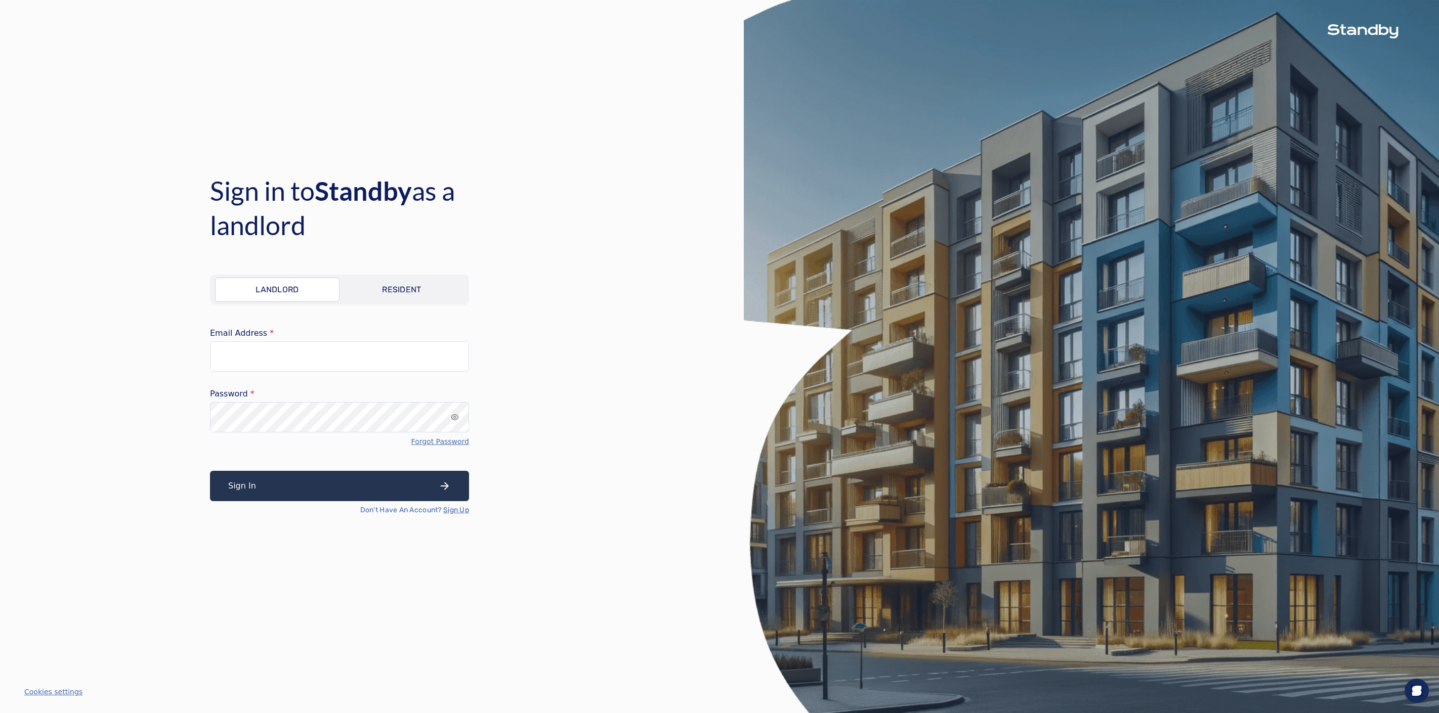 The width and height of the screenshot is (1439, 713). I want to click on span: Standby, so click(363, 191).